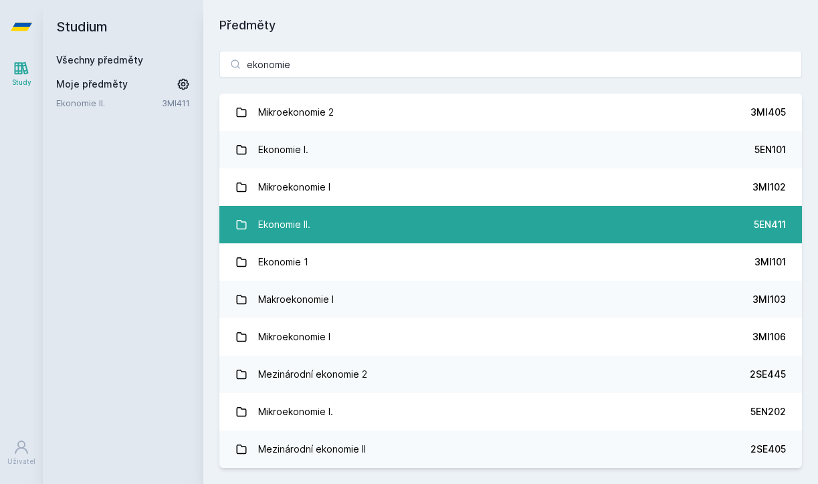 This screenshot has width=818, height=484. What do you see at coordinates (769, 337) in the screenshot?
I see `div: 3MI106` at bounding box center [769, 337].